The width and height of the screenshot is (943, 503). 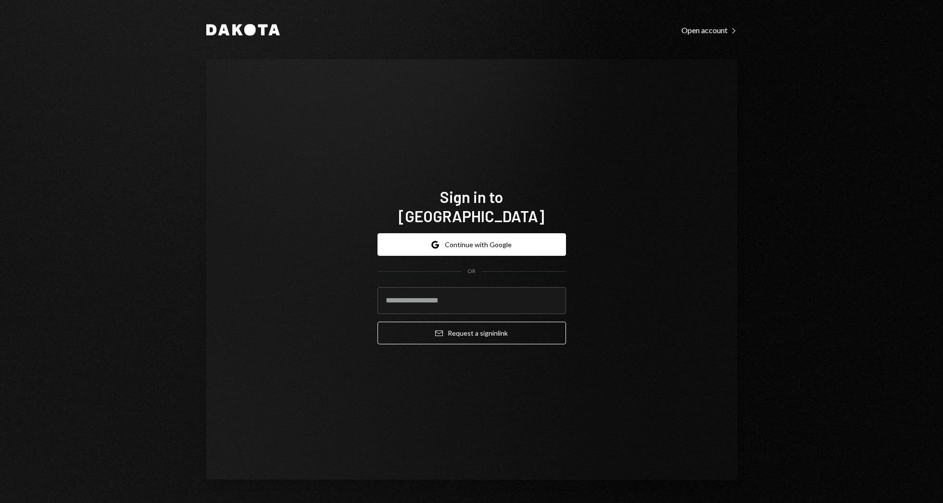 I want to click on div: OR, so click(x=471, y=271).